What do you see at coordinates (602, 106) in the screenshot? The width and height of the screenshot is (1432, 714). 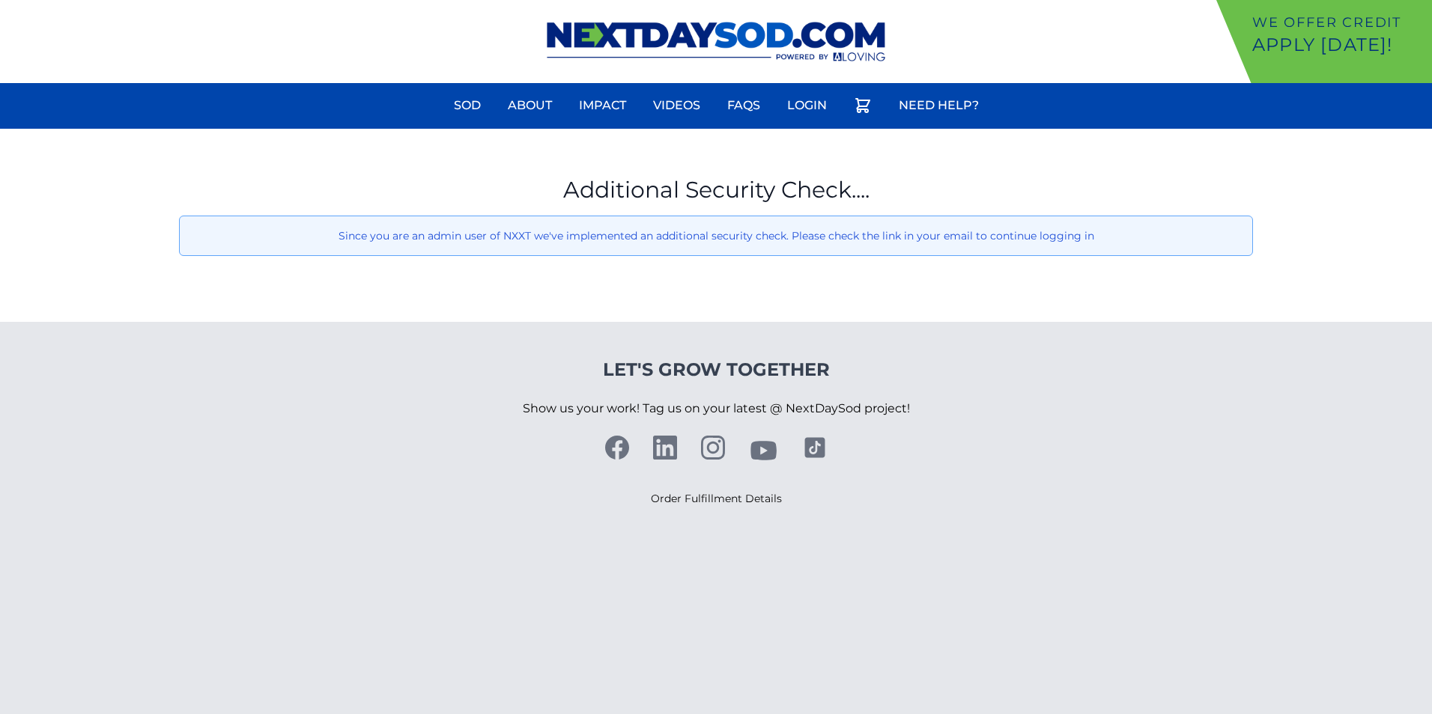 I see `a: Impact` at bounding box center [602, 106].